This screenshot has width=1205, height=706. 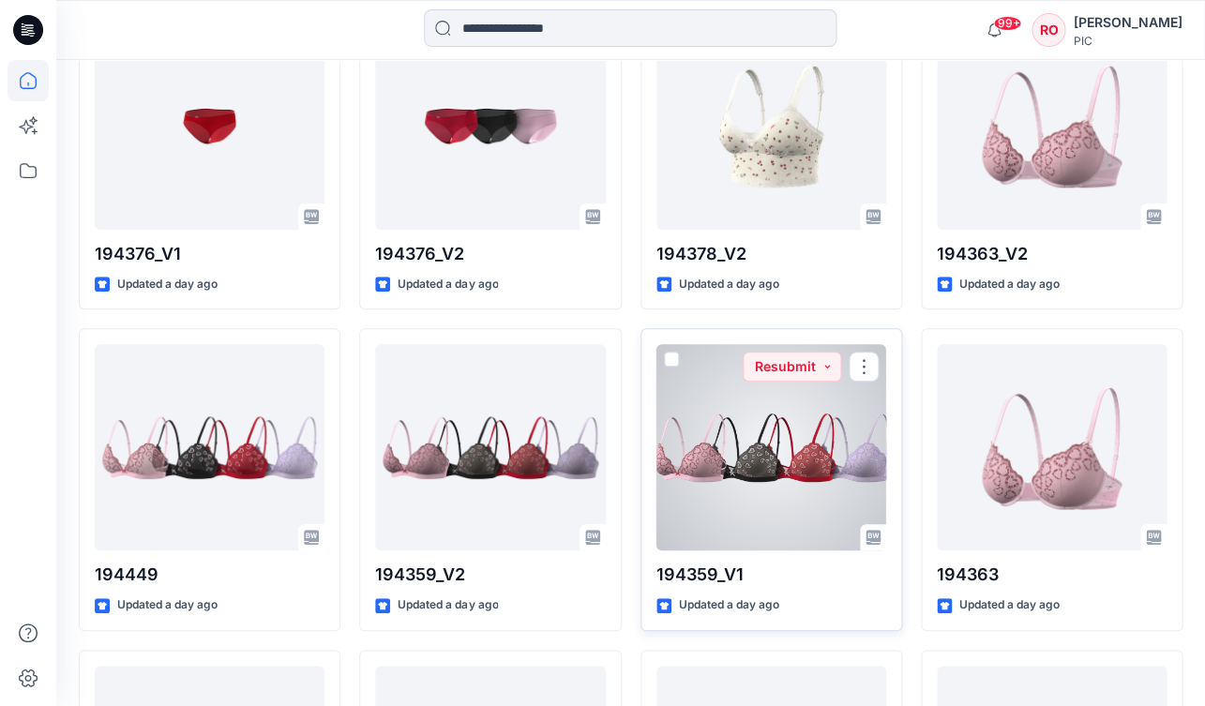 I want to click on p: 194363, so click(x=1051, y=575).